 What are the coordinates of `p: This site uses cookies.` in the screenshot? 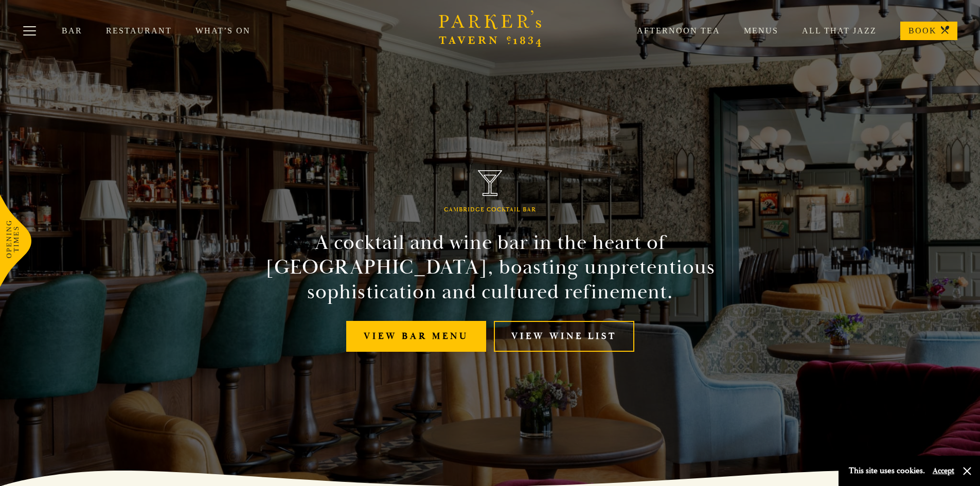 It's located at (887, 471).